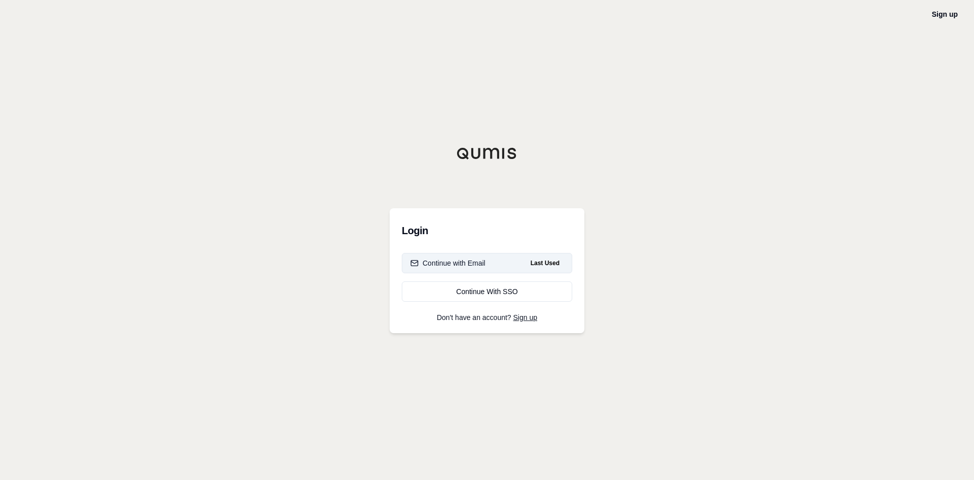  Describe the element at coordinates (487, 263) in the screenshot. I see `button: Continue with EmailLast Used` at that location.